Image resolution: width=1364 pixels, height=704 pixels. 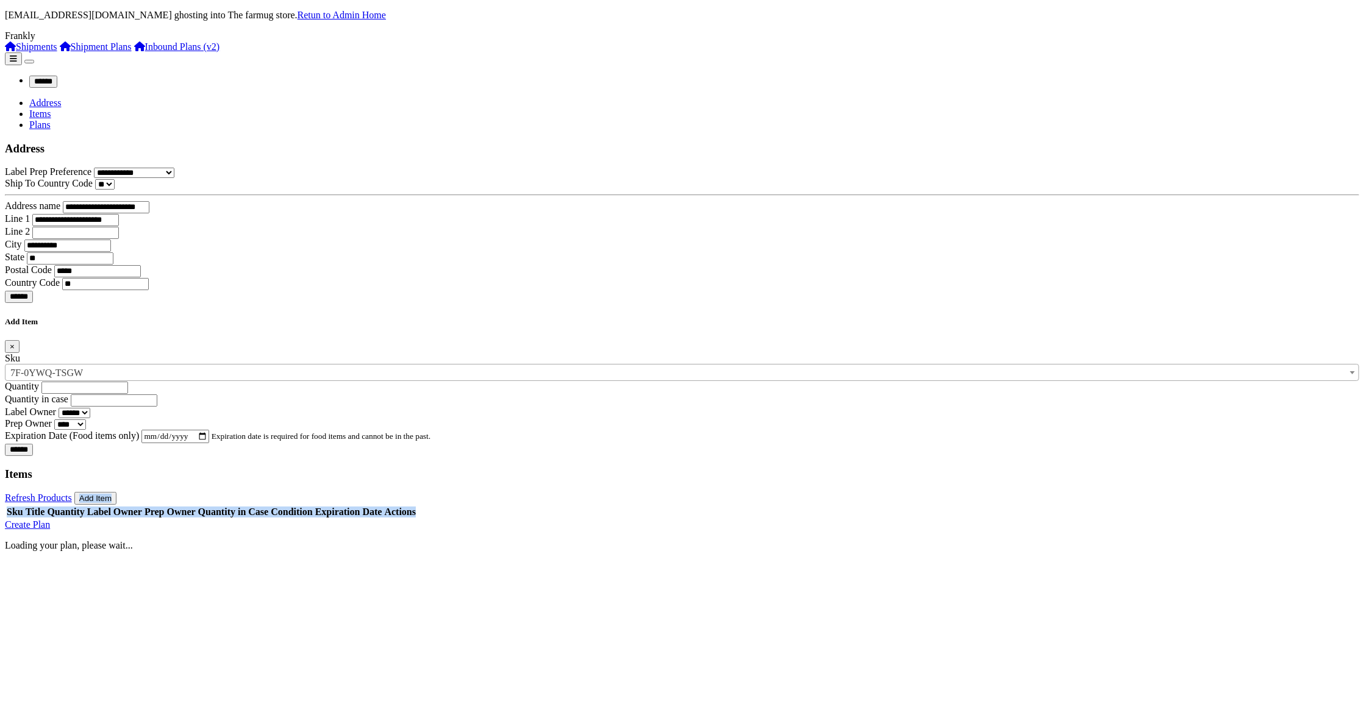 I want to click on a: Address, so click(x=45, y=102).